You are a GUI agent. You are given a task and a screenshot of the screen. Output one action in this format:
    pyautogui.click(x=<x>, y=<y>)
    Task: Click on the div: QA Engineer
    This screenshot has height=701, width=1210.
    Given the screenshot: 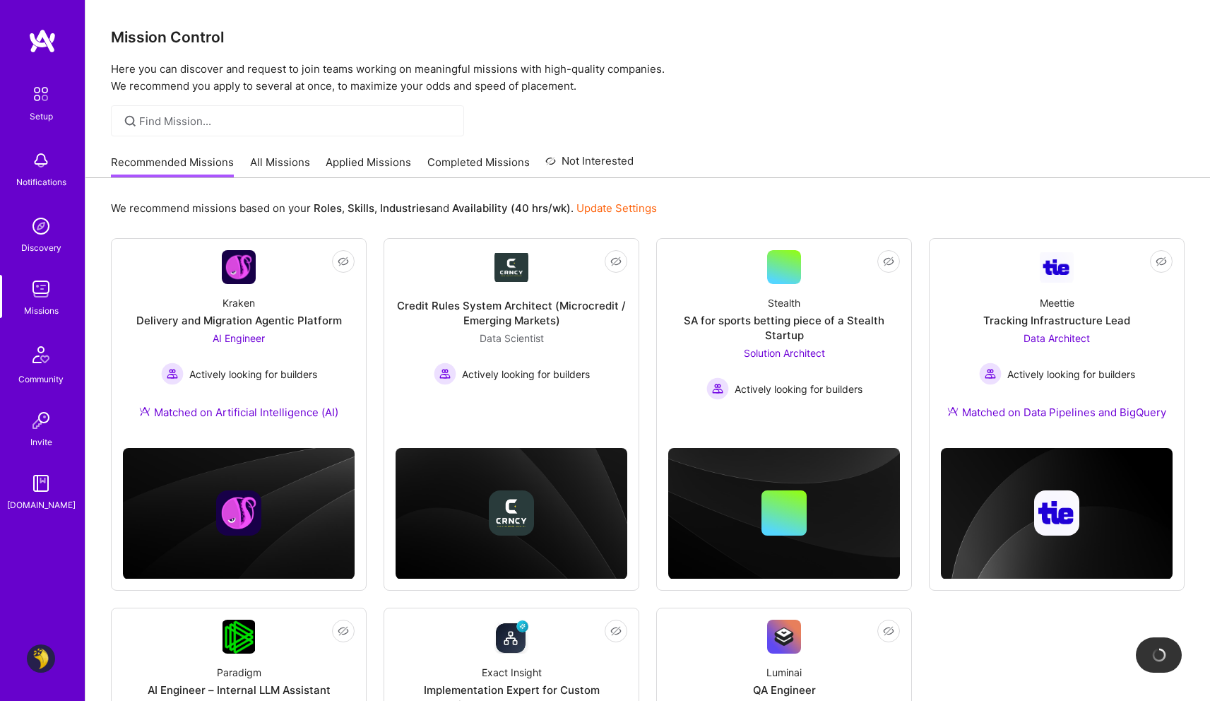 What is the action you would take?
    pyautogui.click(x=784, y=690)
    